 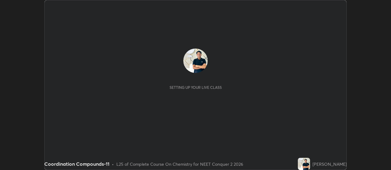 I want to click on div: Setting up your live class, so click(x=196, y=87).